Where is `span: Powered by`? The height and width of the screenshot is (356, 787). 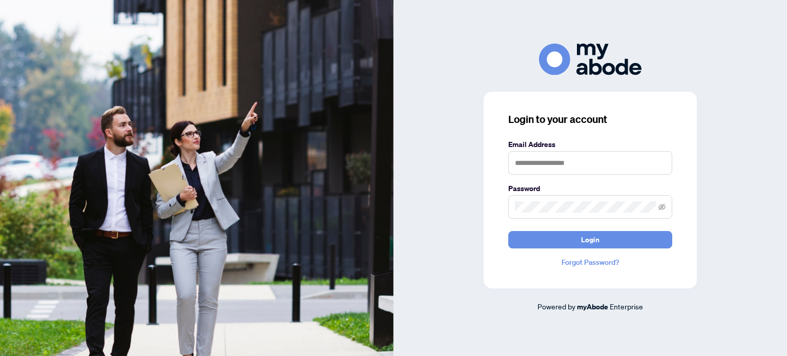
span: Powered by is located at coordinates (556, 306).